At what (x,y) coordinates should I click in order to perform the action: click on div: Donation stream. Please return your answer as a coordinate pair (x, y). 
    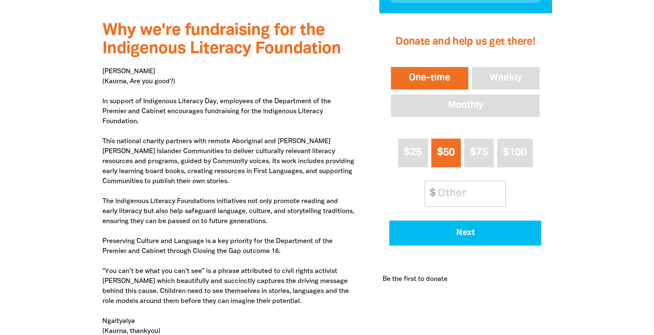
    Looking at the image, I should click on (465, 279).